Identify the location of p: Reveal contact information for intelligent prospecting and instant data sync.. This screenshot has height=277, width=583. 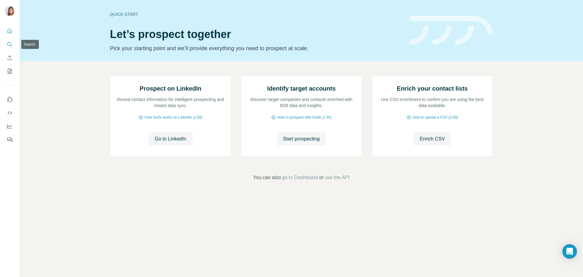
(170, 102).